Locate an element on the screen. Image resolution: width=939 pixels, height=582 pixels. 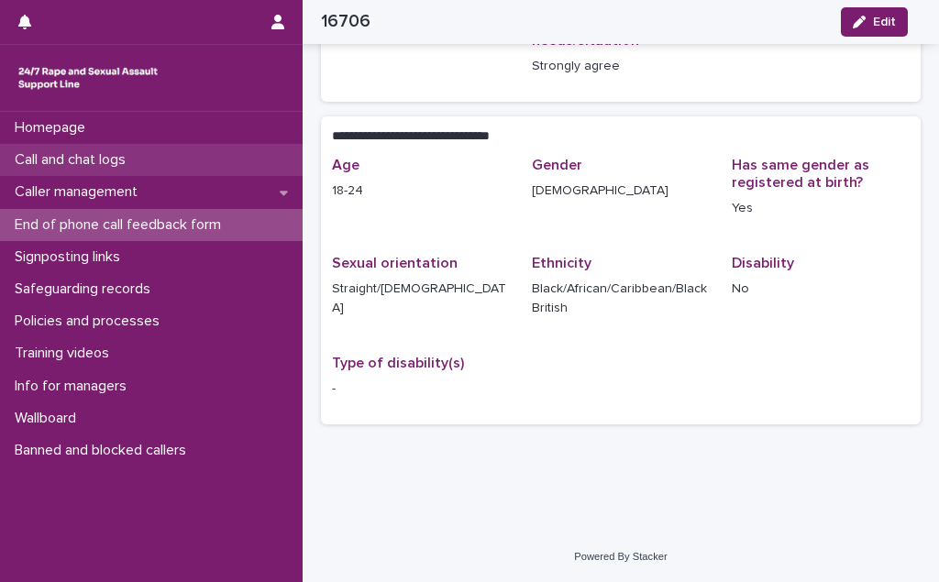
span: Age is located at coordinates (346, 165).